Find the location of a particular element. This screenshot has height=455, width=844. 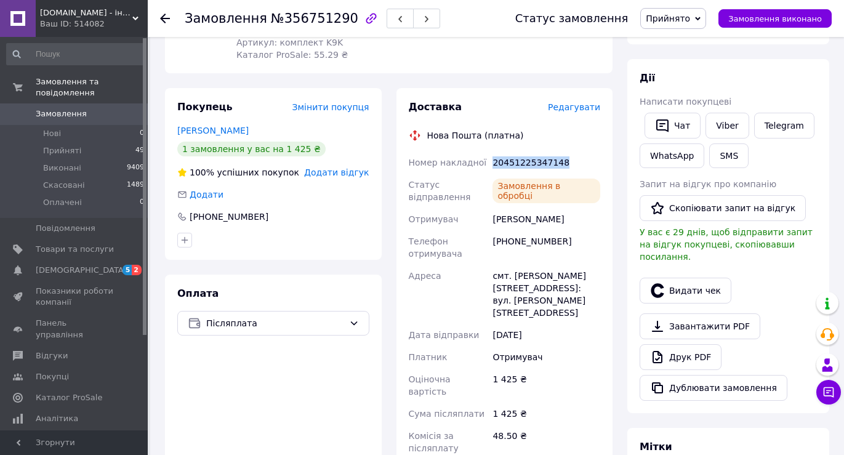

span: Дії is located at coordinates (647, 78).